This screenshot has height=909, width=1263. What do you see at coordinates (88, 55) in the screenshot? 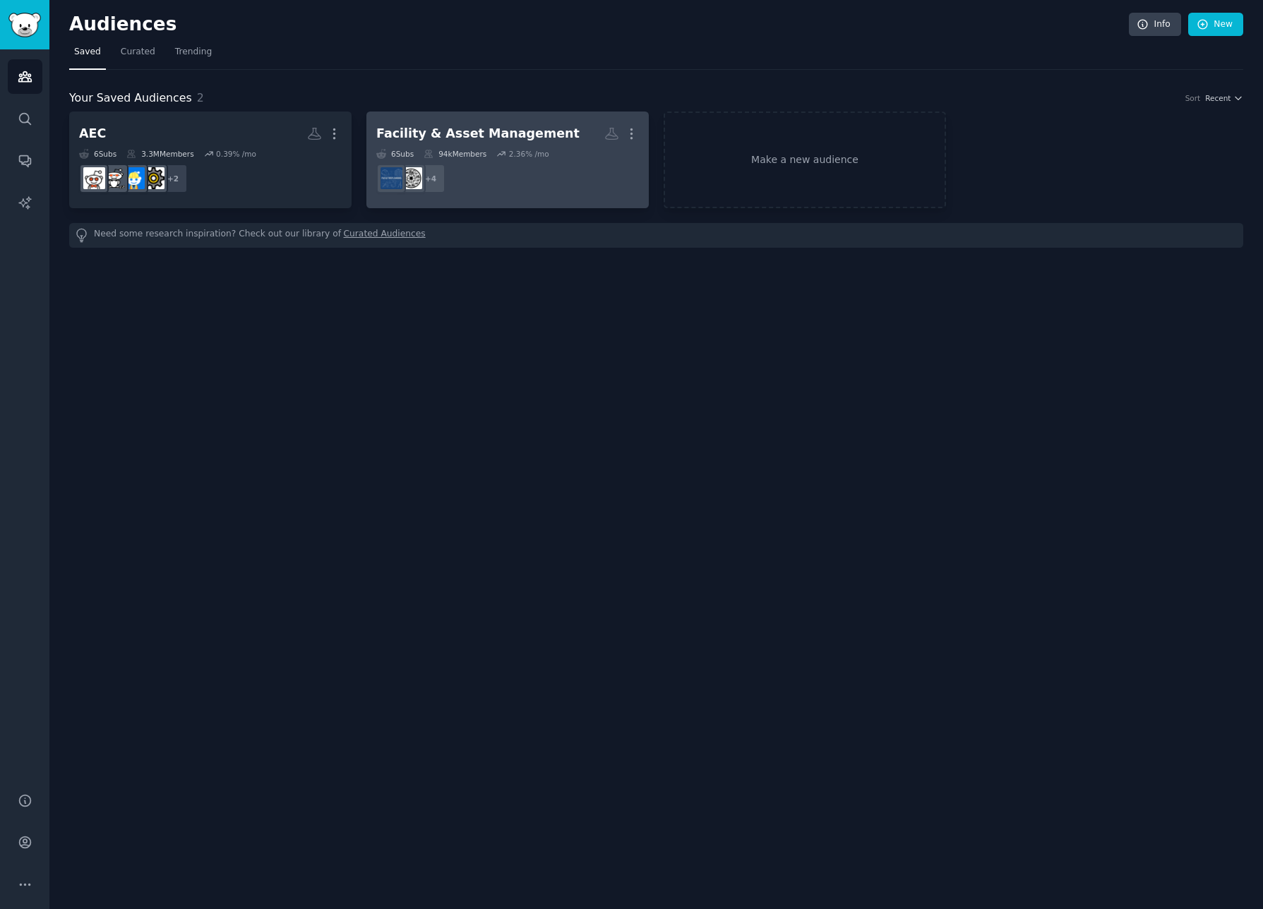
I see `a: Saved` at bounding box center [88, 55].